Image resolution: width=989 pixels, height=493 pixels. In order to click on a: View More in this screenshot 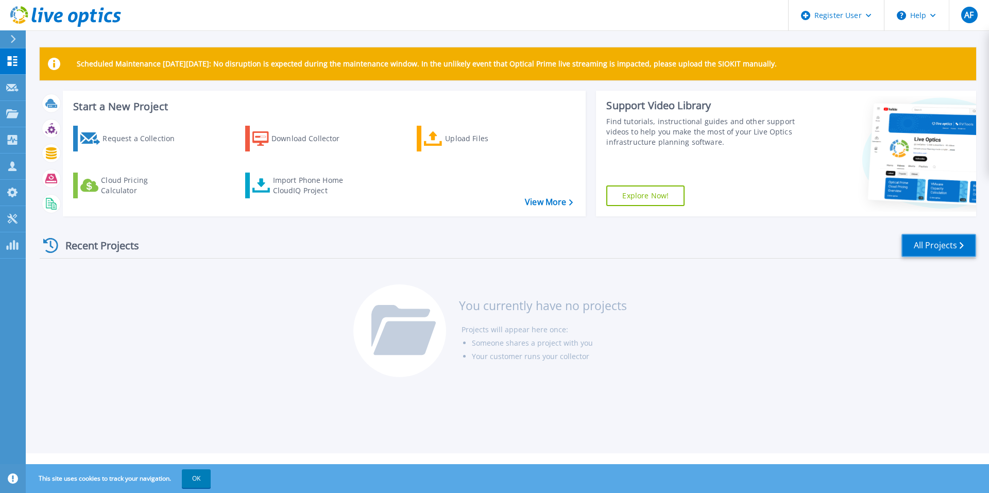, I will do `click(548, 202)`.